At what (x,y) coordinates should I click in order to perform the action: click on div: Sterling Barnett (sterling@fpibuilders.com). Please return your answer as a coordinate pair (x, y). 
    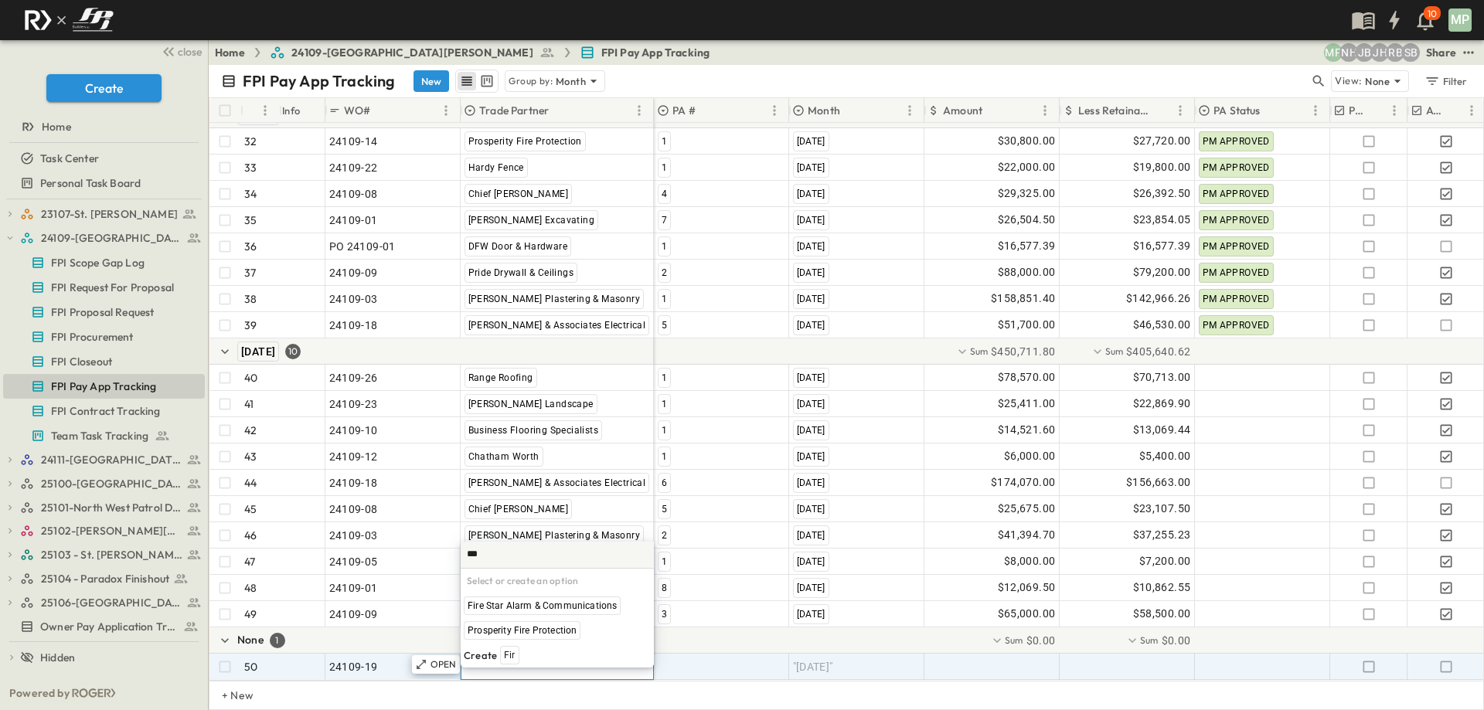
    Looking at the image, I should click on (1410, 53).